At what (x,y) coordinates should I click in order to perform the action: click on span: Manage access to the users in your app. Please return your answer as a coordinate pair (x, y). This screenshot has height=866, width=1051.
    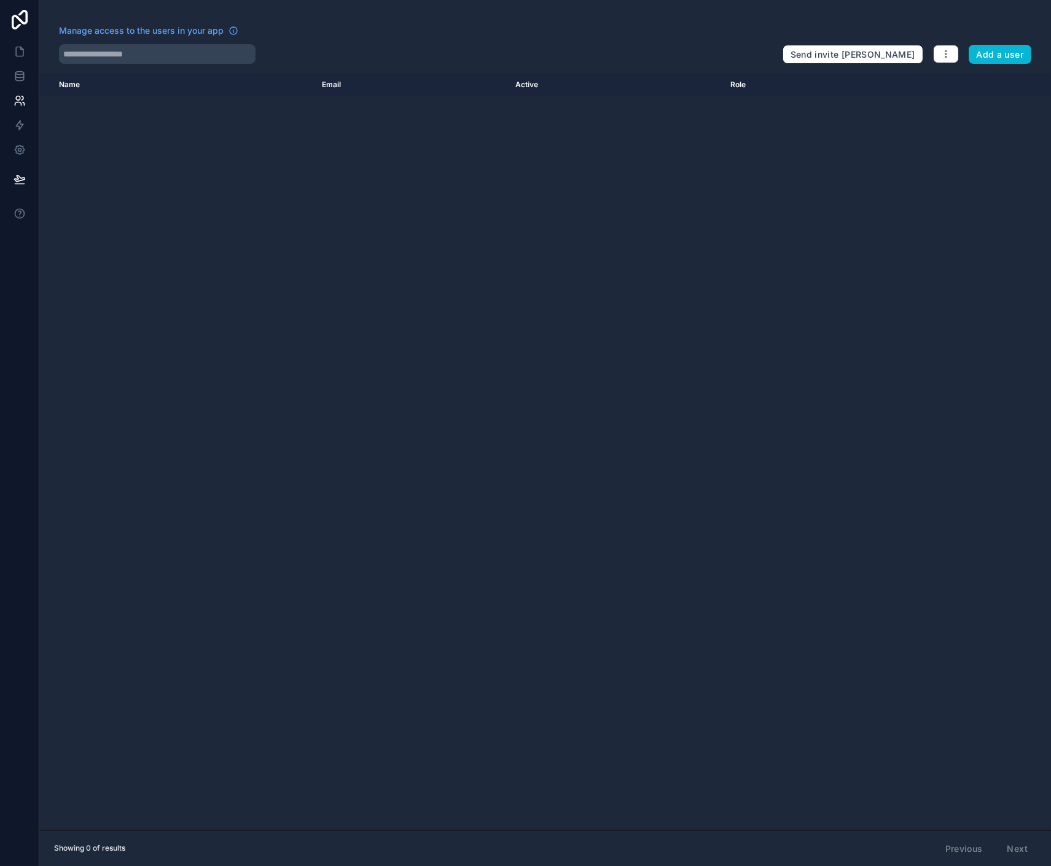
    Looking at the image, I should click on (141, 31).